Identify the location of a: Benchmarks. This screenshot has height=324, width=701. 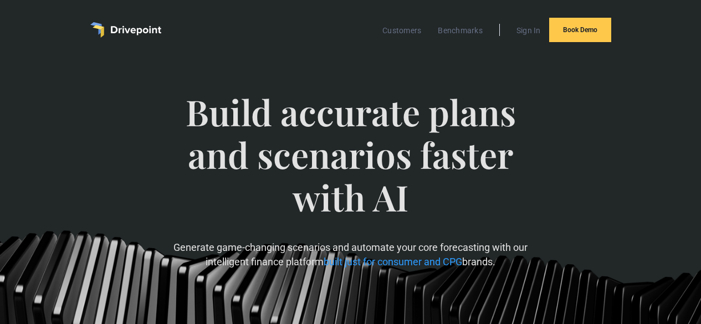
(460, 30).